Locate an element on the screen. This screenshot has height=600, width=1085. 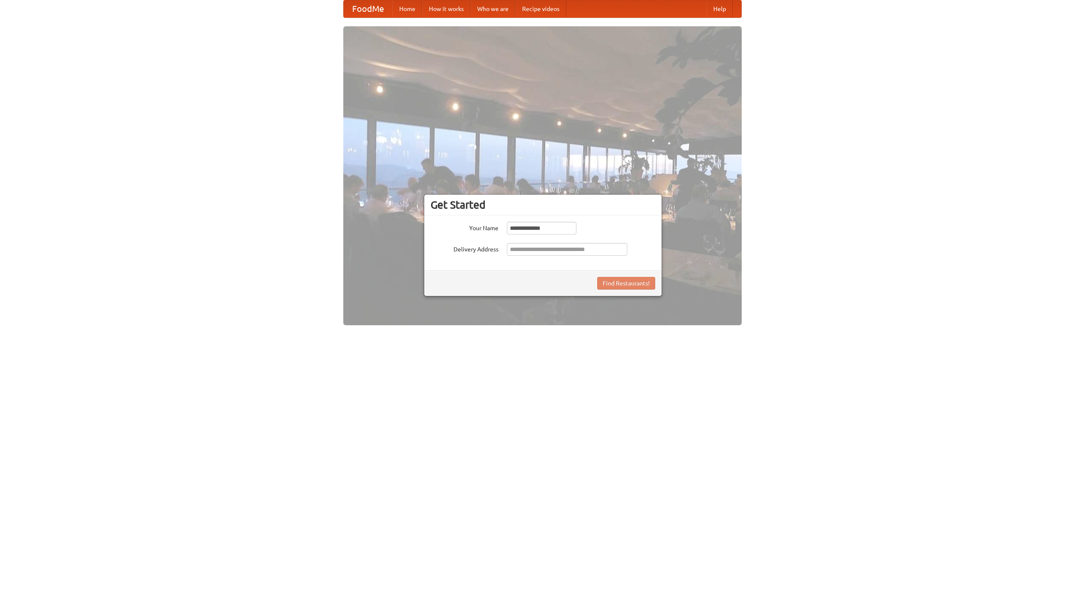
a: Home is located at coordinates (407, 9).